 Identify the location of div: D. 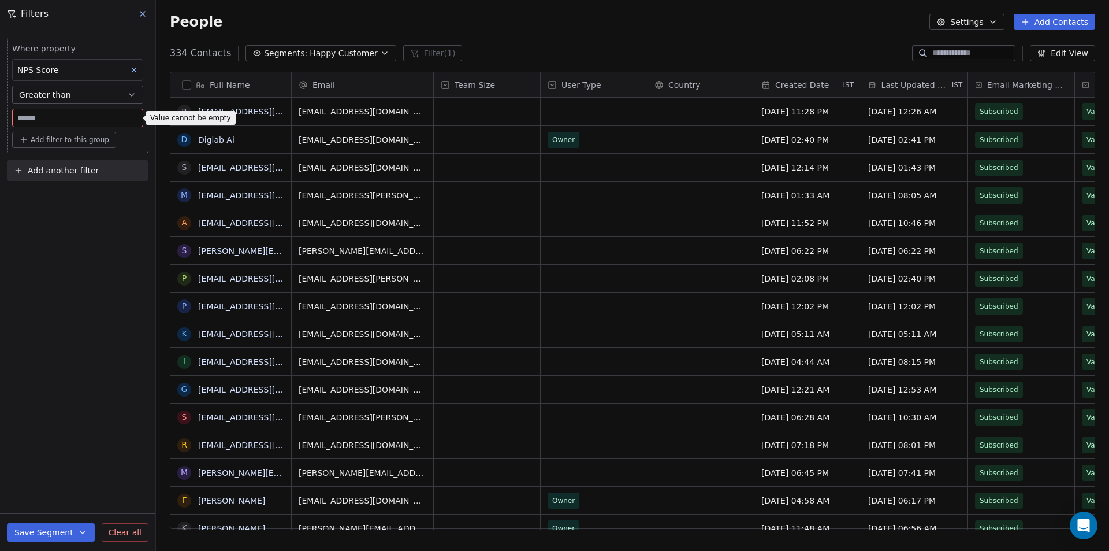
(184, 139).